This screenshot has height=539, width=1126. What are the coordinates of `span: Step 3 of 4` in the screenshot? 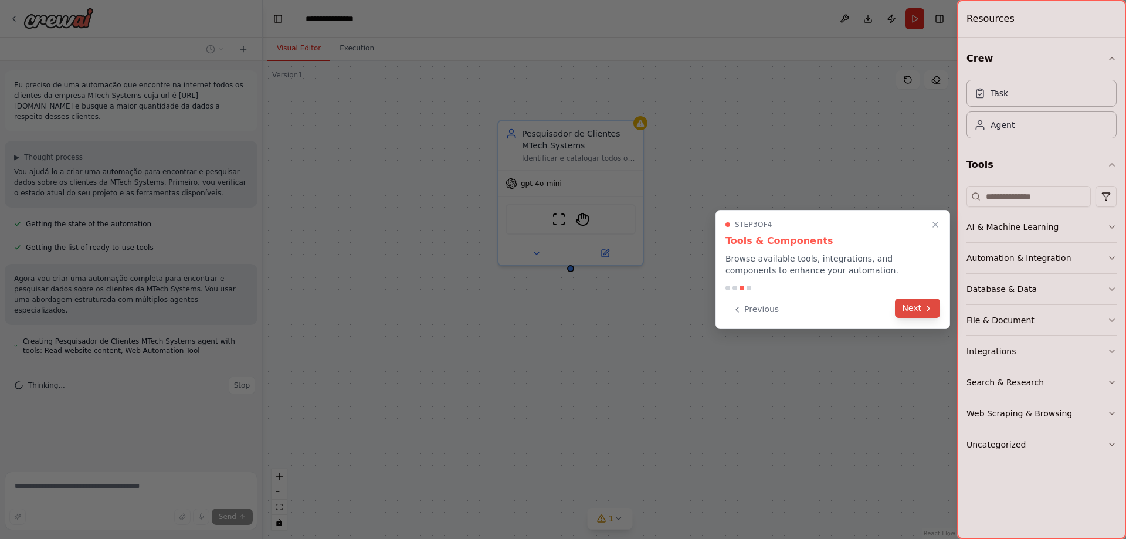 It's located at (754, 225).